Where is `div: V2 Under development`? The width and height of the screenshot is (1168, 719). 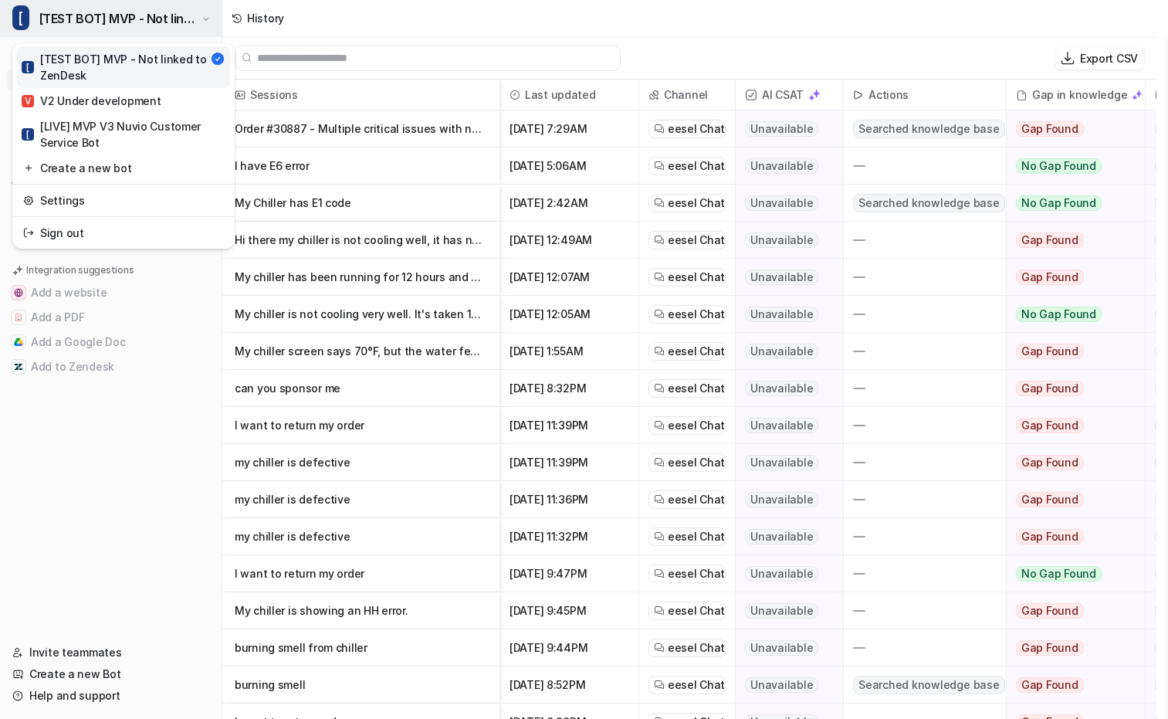 div: V2 Under development is located at coordinates (91, 100).